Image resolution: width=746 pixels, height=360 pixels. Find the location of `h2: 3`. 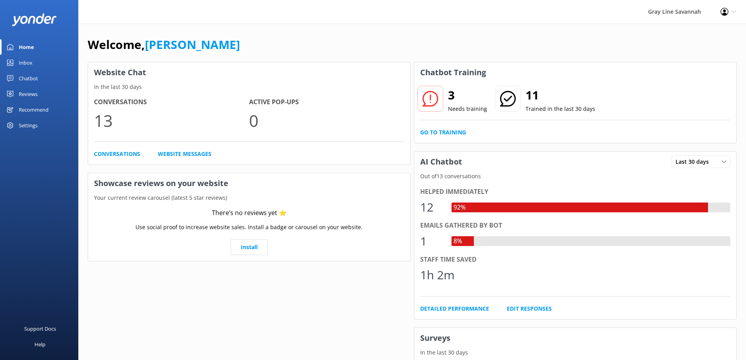

h2: 3 is located at coordinates (468, 95).